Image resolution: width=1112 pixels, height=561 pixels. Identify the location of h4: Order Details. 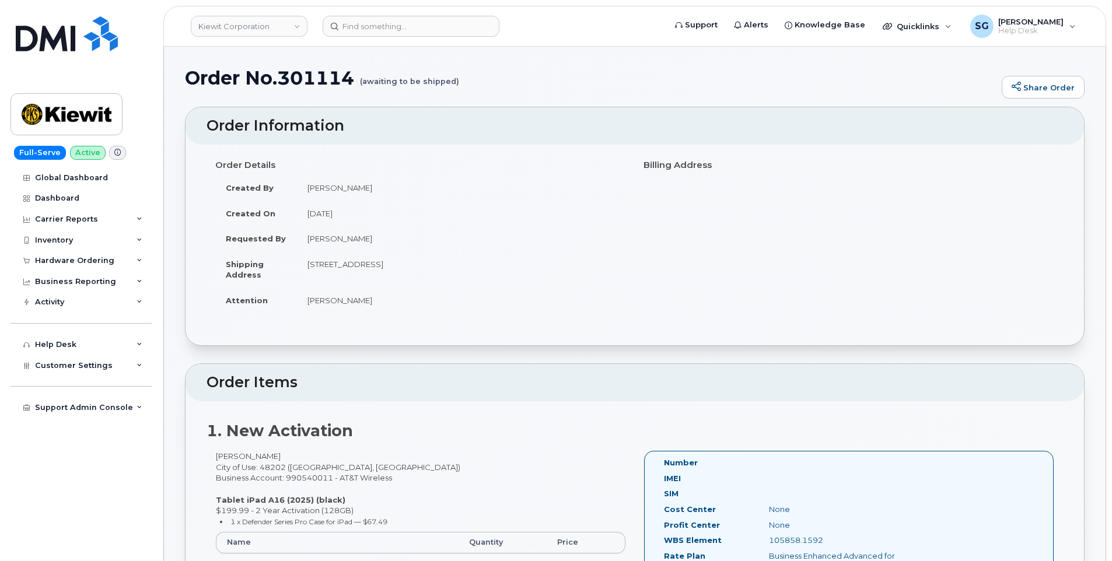
(421, 165).